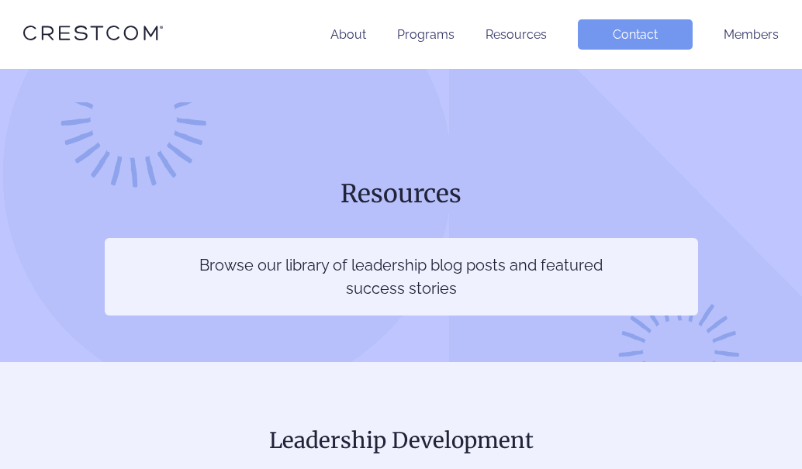  Describe the element at coordinates (750, 34) in the screenshot. I see `a: Members` at that location.